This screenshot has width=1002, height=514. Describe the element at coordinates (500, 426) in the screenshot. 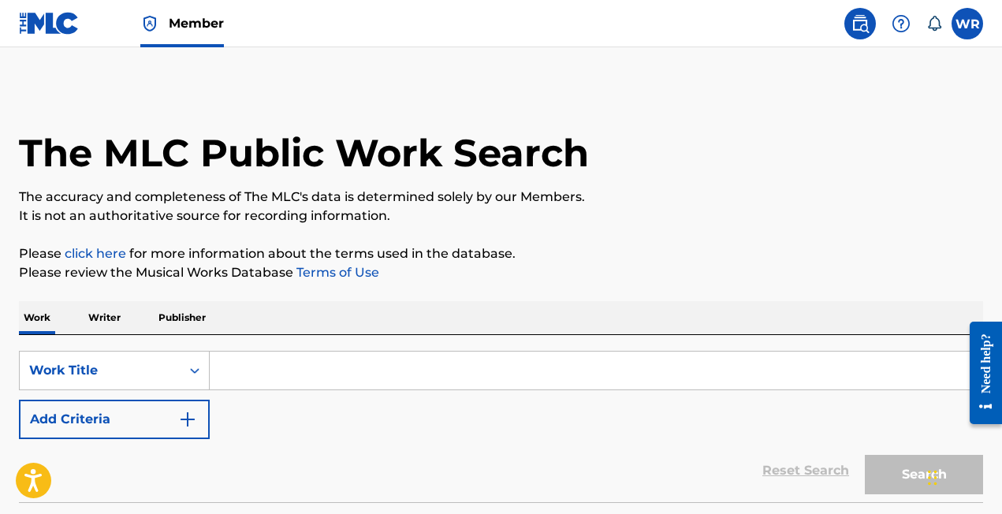

I see `form: Search Form` at that location.